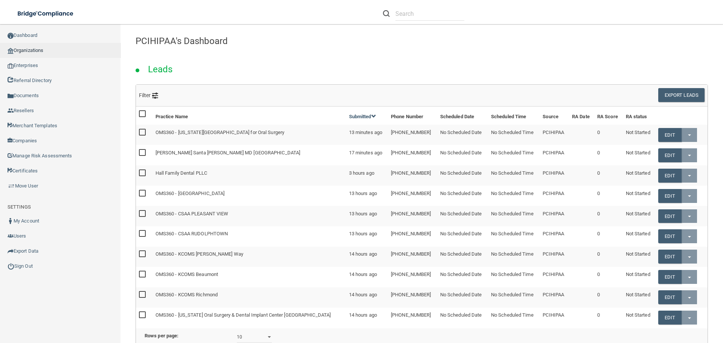  Describe the element at coordinates (554, 116) in the screenshot. I see `th: Source` at that location.